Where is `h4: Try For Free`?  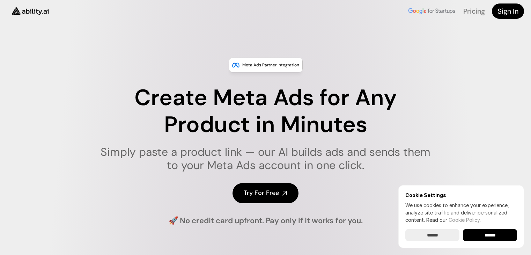
h4: Try For Free is located at coordinates (261, 193).